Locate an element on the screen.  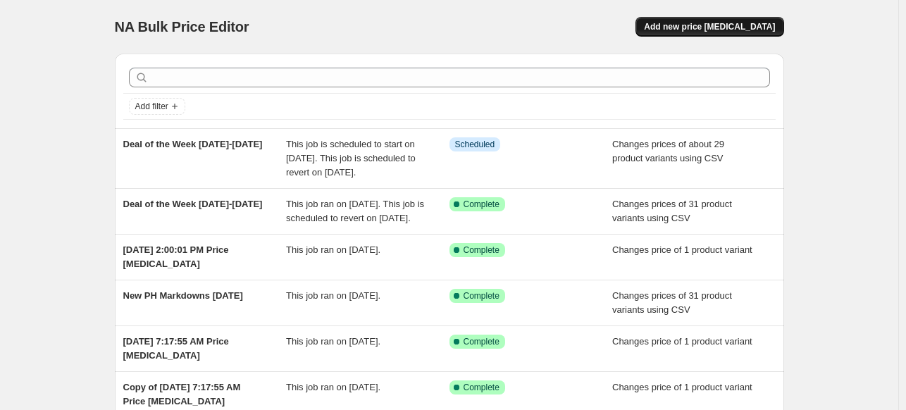
span: Changes prices of about 29 product variants using CSV is located at coordinates (668, 151).